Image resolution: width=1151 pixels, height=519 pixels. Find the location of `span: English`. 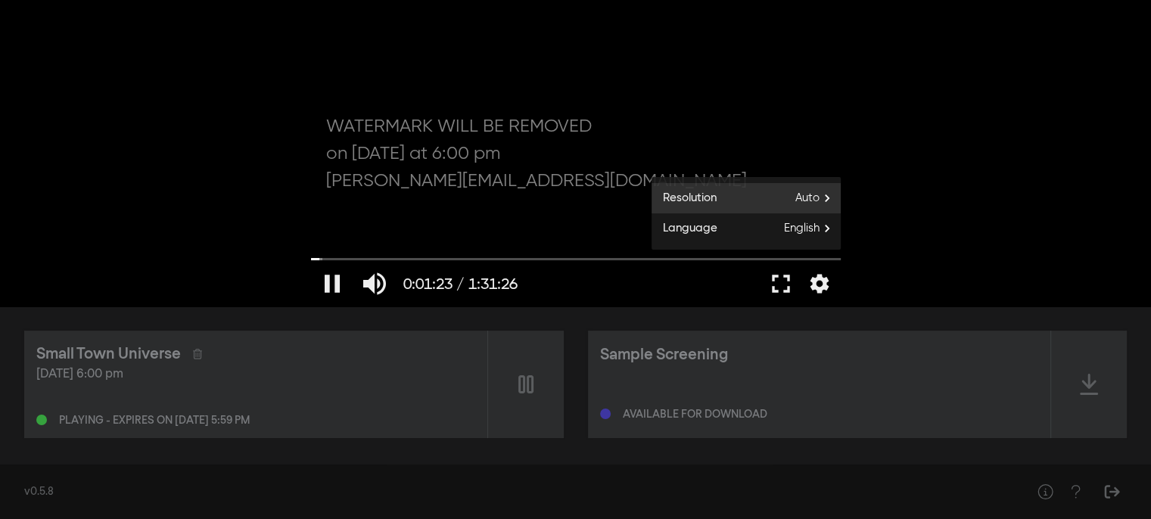

span: English is located at coordinates (812, 229).